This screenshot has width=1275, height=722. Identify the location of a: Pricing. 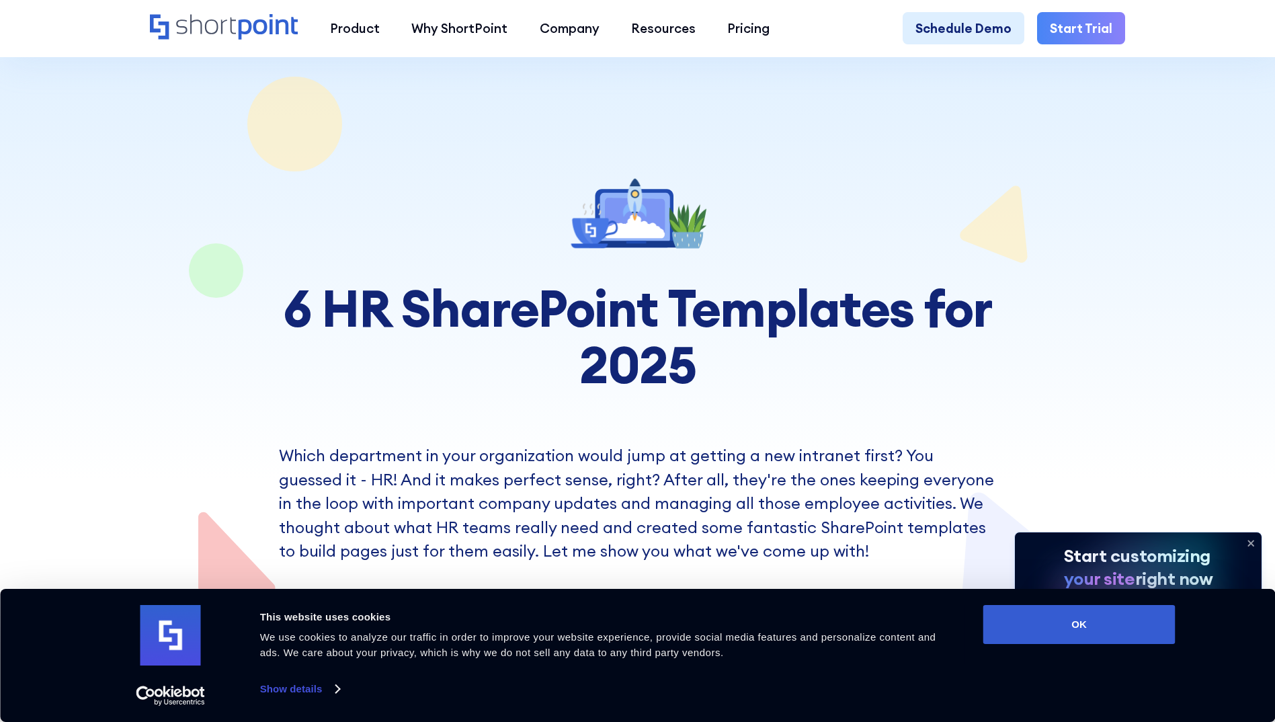
(749, 28).